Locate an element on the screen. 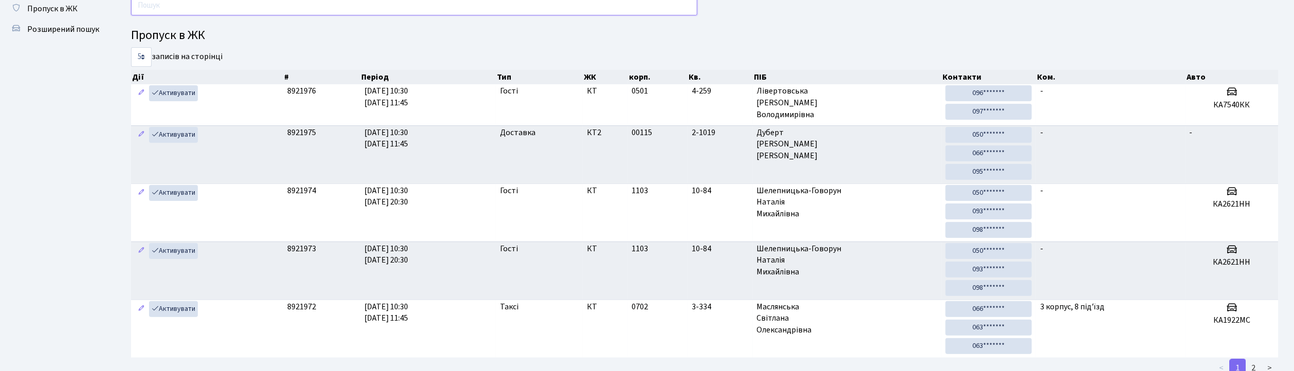 This screenshot has width=1294, height=371. span: 0501 is located at coordinates (640, 91).